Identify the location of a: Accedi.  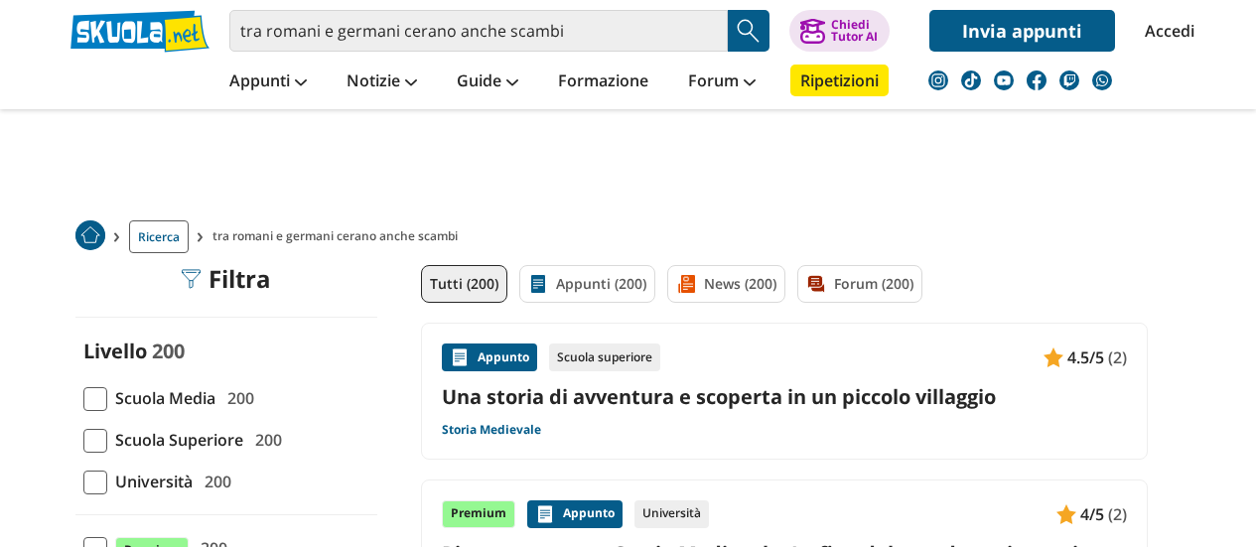
(1166, 31).